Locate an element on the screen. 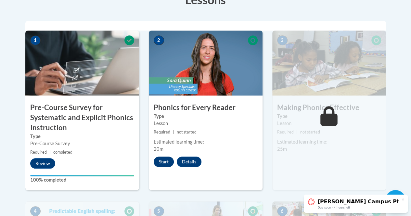 The height and width of the screenshot is (216, 411). button: Start is located at coordinates (164, 162).